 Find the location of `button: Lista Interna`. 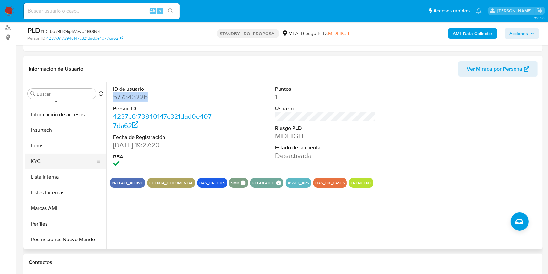

button: Lista Interna is located at coordinates (66, 177).